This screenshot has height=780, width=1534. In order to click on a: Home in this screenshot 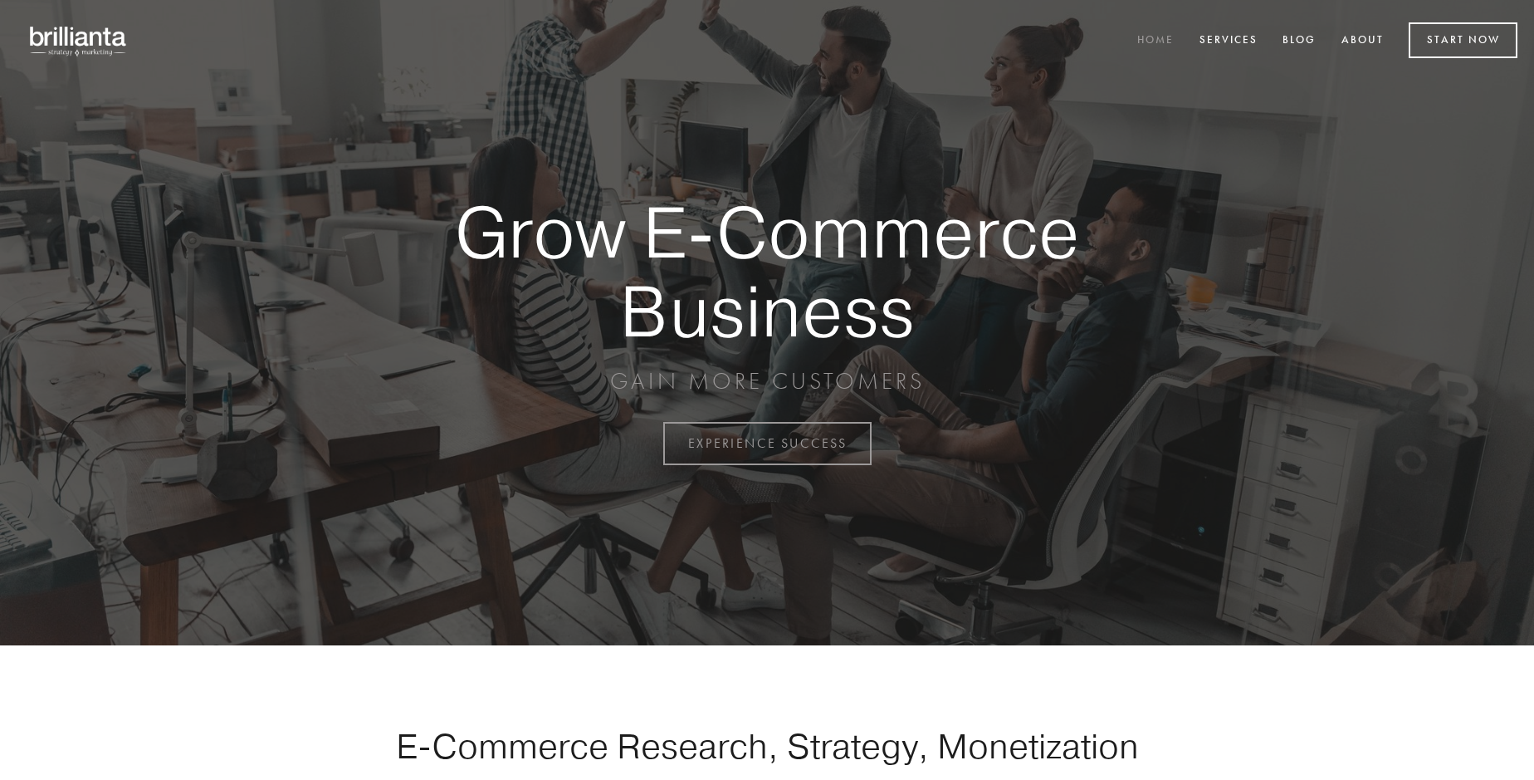, I will do `click(1156, 41)`.